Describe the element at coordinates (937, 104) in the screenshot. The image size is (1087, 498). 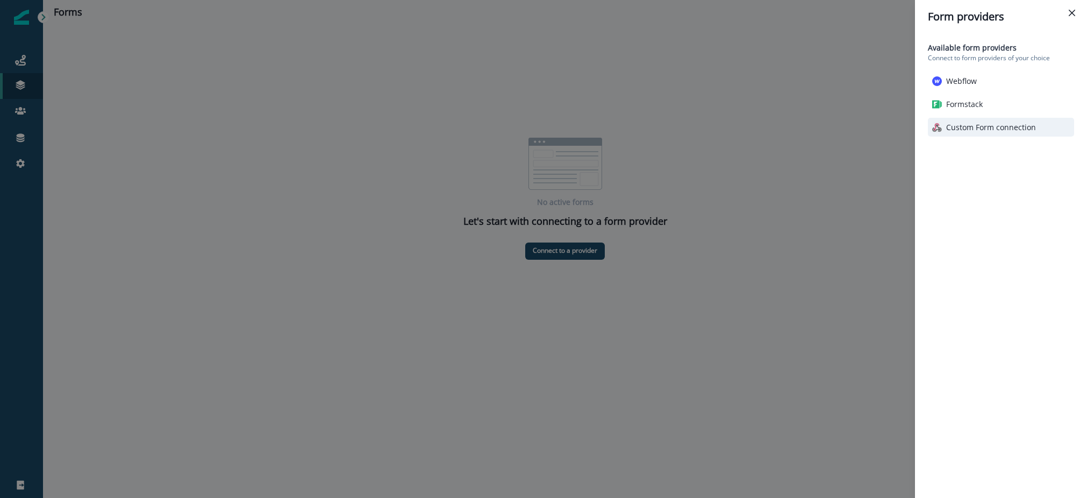
I see `img: Formstack` at that location.